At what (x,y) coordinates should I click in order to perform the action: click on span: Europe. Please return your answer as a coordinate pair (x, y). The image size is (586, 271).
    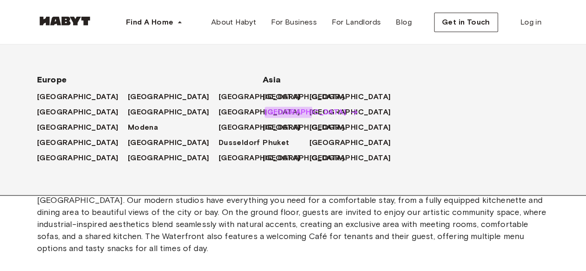
    Looking at the image, I should click on (135, 80).